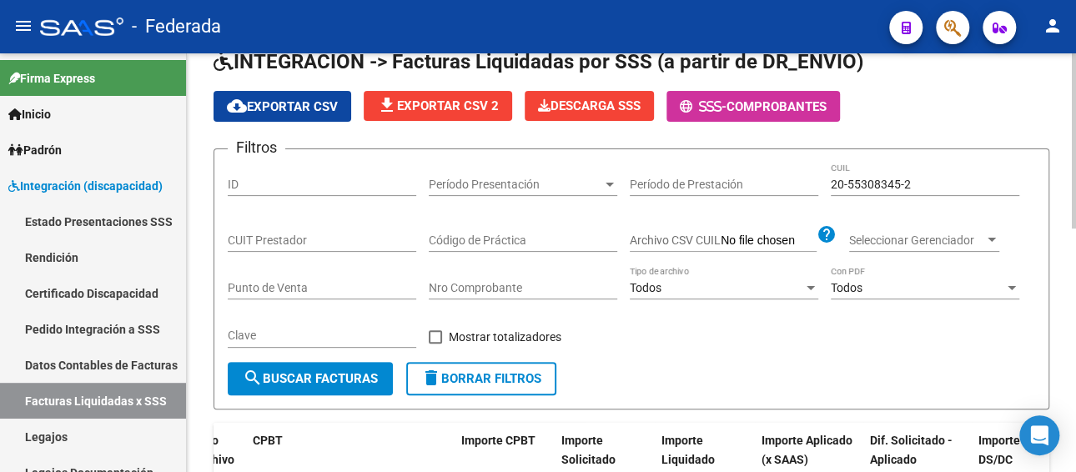 The width and height of the screenshot is (1076, 472). What do you see at coordinates (431, 378) in the screenshot?
I see `mat-icon: delete` at bounding box center [431, 378].